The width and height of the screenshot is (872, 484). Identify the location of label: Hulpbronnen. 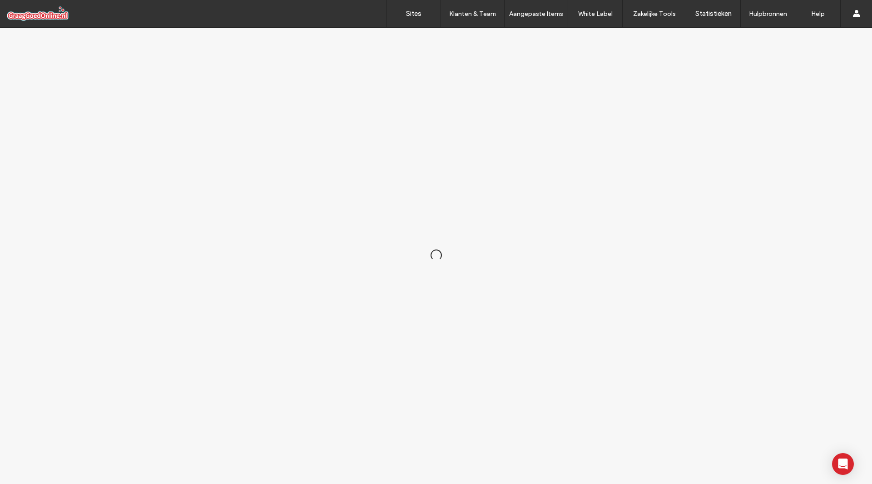
(768, 14).